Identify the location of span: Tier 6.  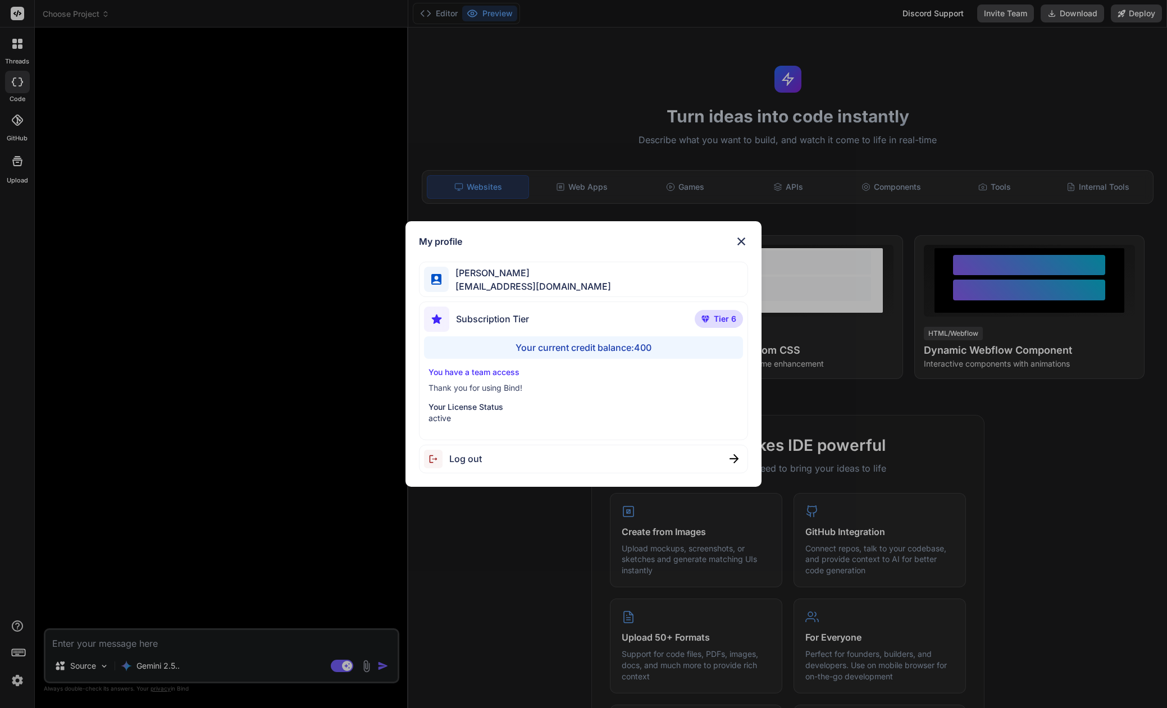
(725, 319).